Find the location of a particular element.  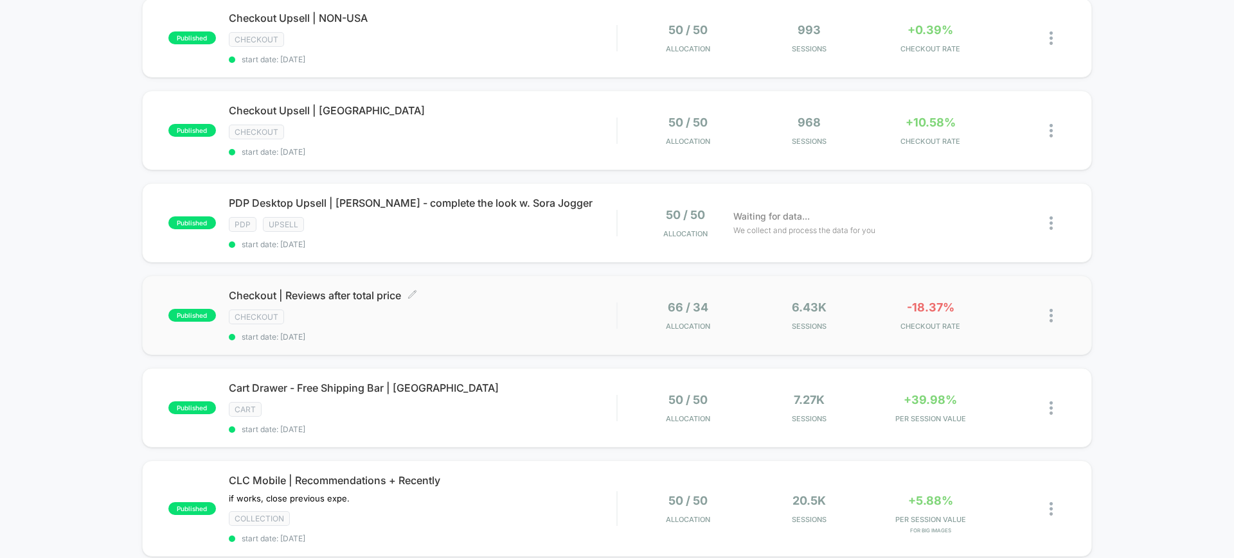

span: 20.5k is located at coordinates (809, 501).